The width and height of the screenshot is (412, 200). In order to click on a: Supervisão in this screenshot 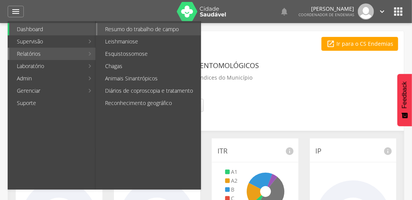, I will do `click(46, 41)`.